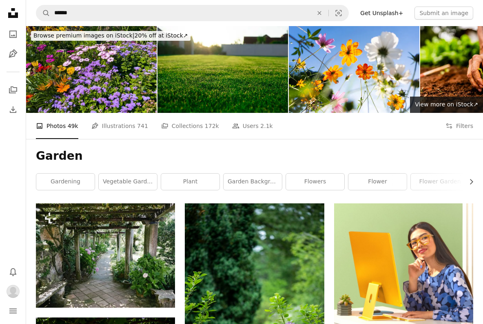  What do you see at coordinates (254, 307) in the screenshot?
I see `a: purple petaled flowers` at bounding box center [254, 307].